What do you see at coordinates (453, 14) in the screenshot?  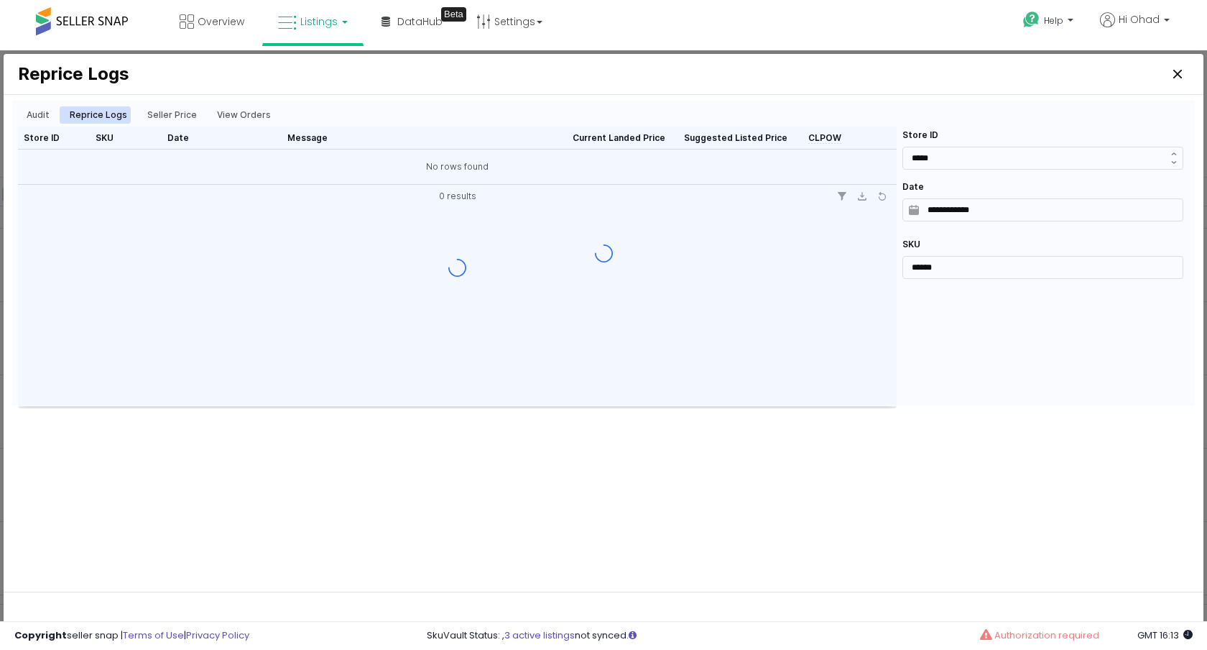 I see `div: Tooltip anchor` at bounding box center [453, 14].